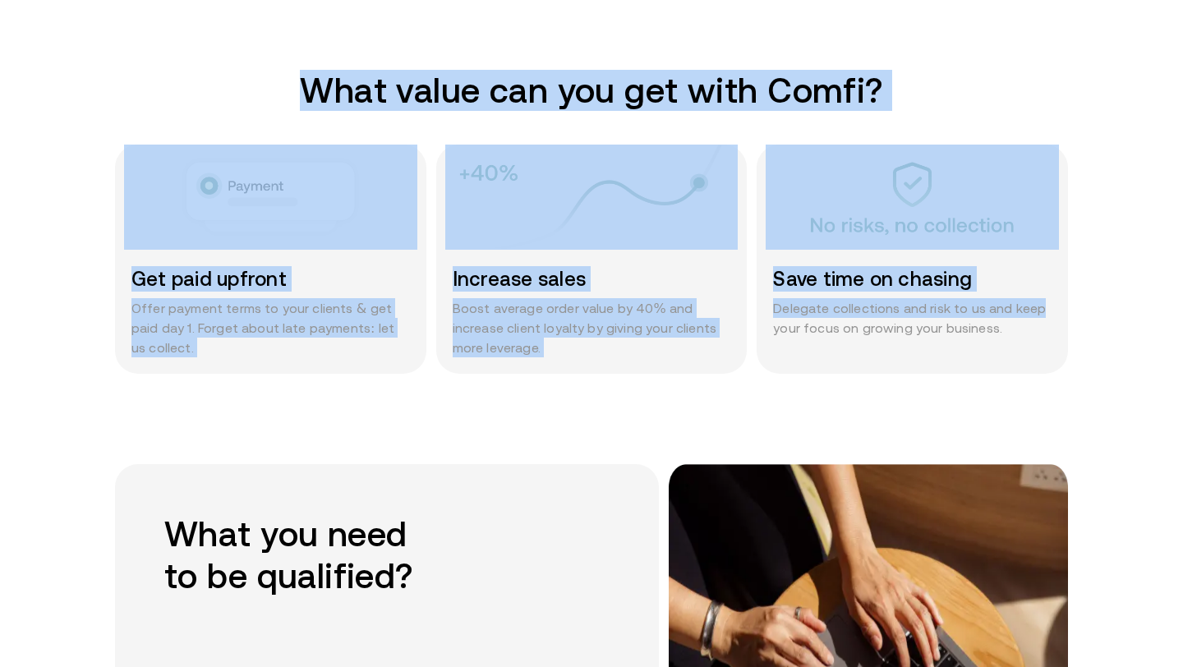 This screenshot has width=1183, height=667. Describe the element at coordinates (270, 328) in the screenshot. I see `p: Offer payment terms to your clients & get paid day 1. Forget about late payments: let us collect.` at that location.